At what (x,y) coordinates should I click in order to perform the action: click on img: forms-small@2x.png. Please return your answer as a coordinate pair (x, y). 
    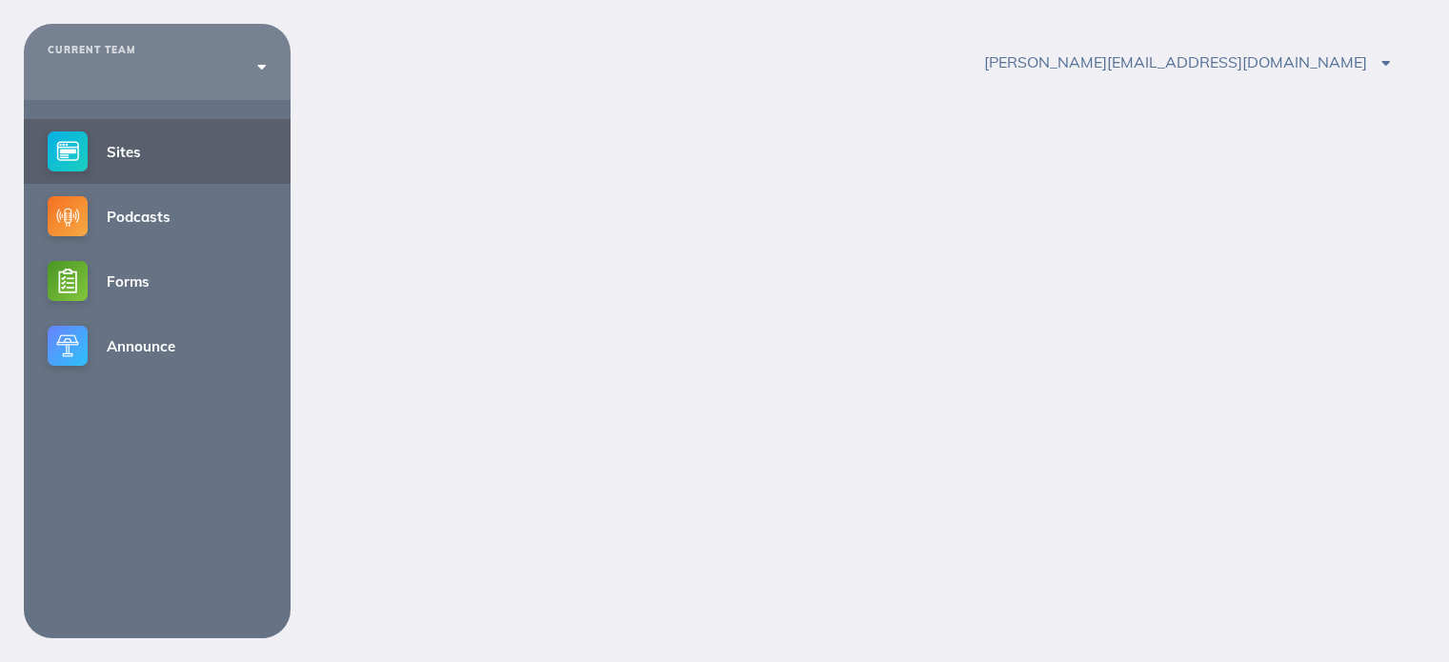
    Looking at the image, I should click on (68, 281).